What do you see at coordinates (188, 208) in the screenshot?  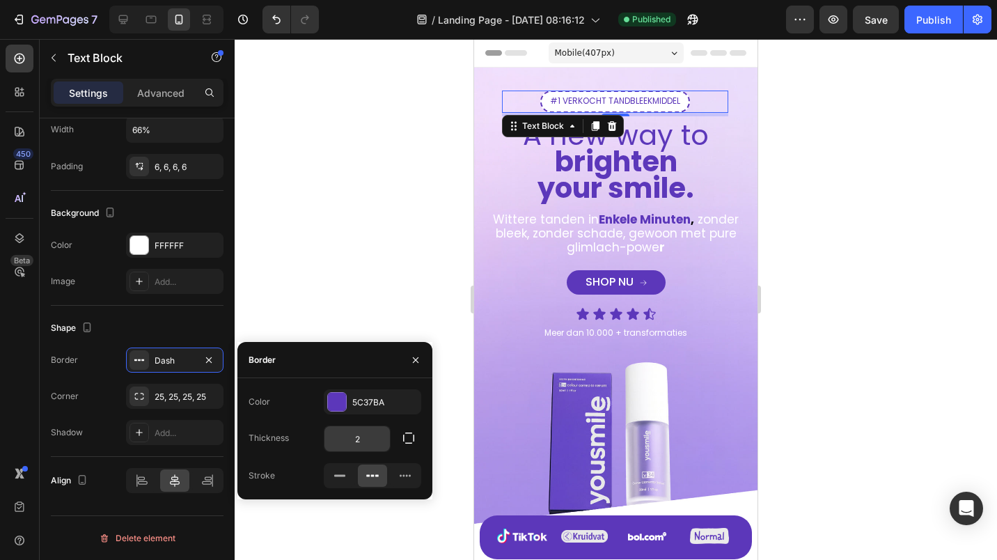 I see `strong: r` at bounding box center [188, 208].